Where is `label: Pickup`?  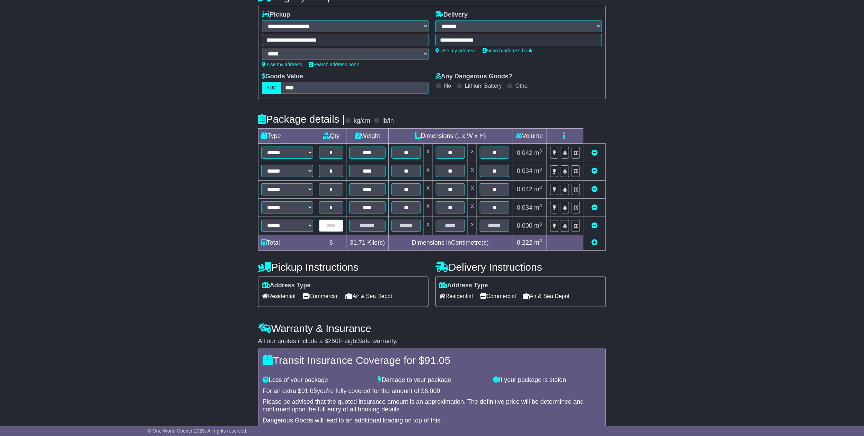
label: Pickup is located at coordinates (276, 15).